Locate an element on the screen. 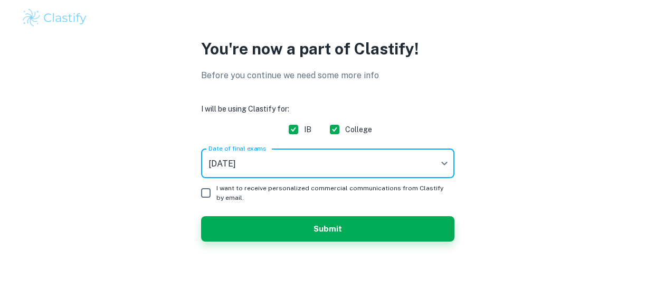 The width and height of the screenshot is (655, 305). a: Clastify logo is located at coordinates (327, 18).